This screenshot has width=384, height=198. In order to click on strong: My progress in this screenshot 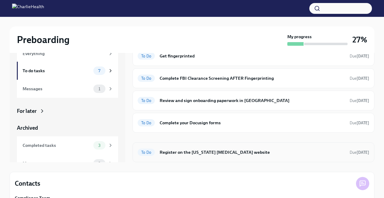, I will do `click(299, 37)`.